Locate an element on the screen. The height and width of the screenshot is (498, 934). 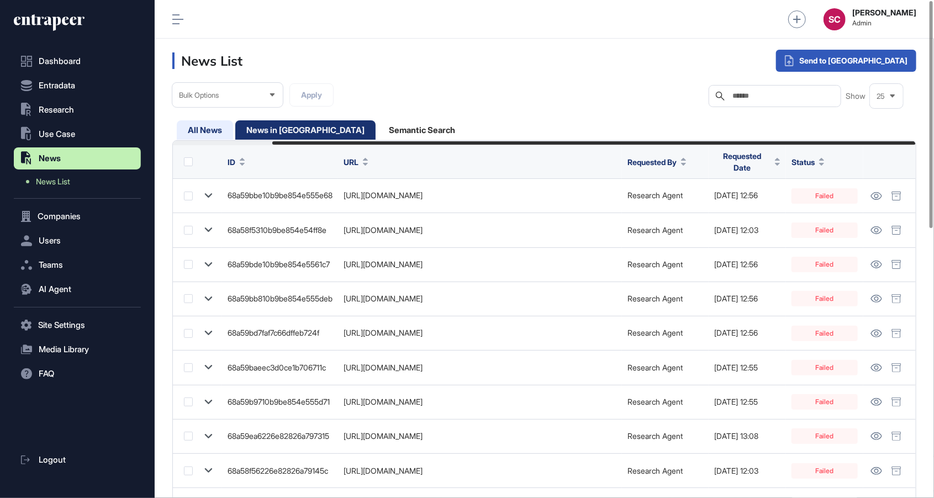
button: Site Settings is located at coordinates (77, 325).